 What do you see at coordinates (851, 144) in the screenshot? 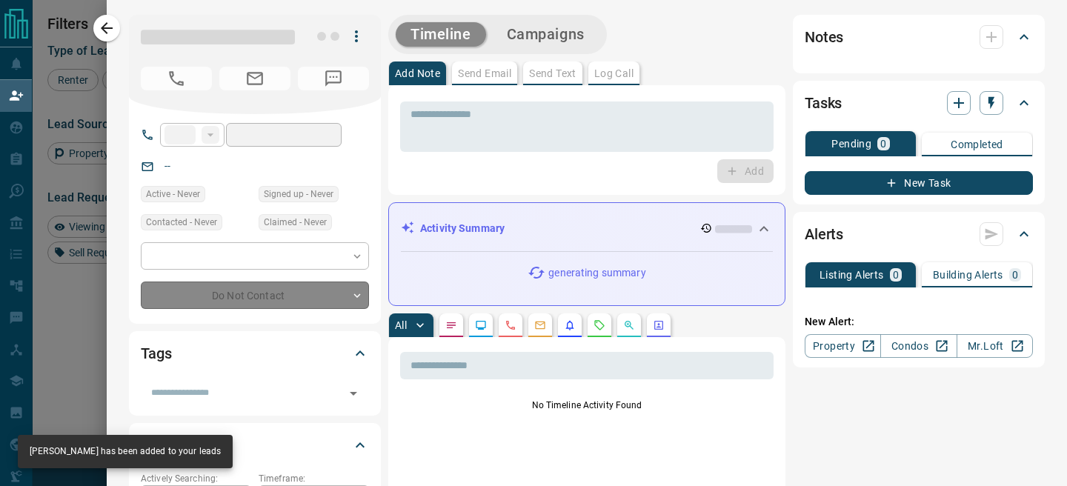
I see `p: Pending` at bounding box center [851, 144].